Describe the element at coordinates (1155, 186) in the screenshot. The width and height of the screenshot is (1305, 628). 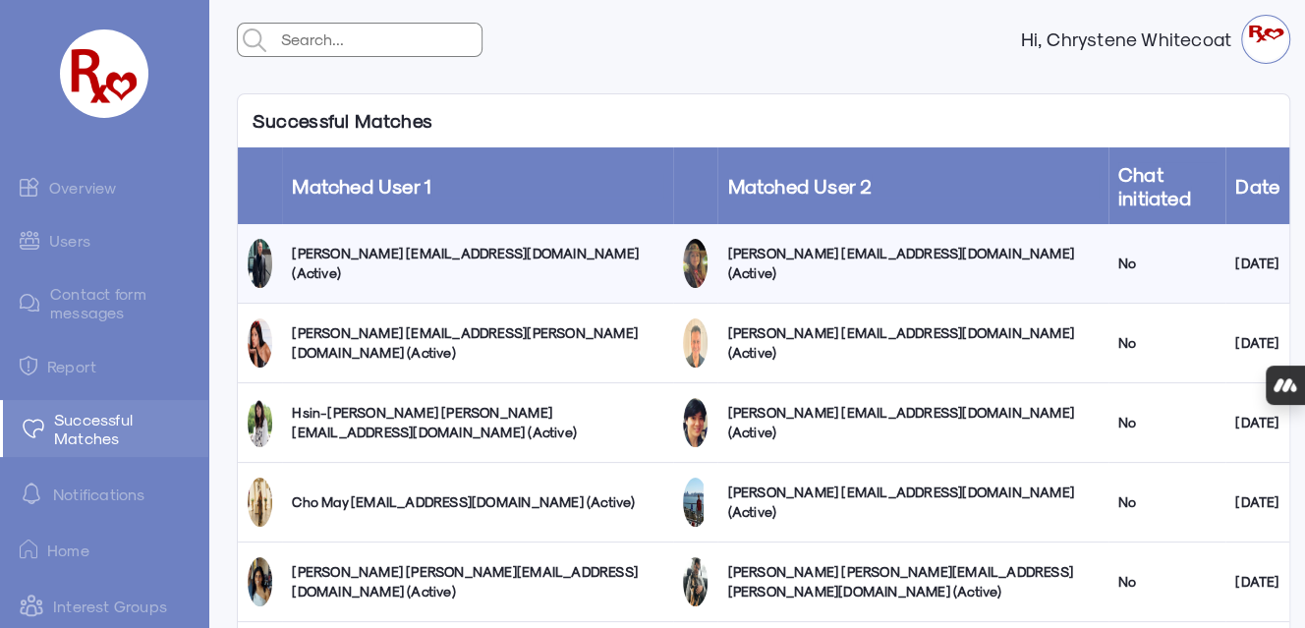
I see `a: Chat initiated` at that location.